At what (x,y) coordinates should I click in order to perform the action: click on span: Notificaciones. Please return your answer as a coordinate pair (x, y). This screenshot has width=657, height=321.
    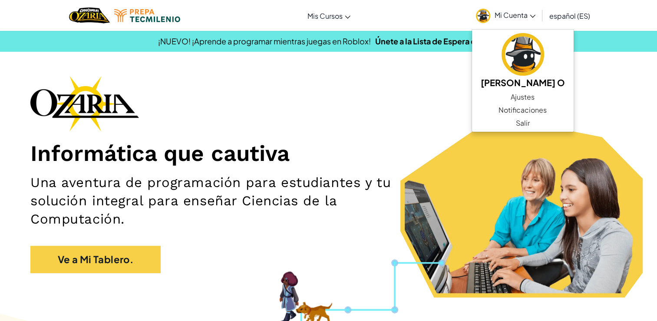
    Looking at the image, I should click on (523, 110).